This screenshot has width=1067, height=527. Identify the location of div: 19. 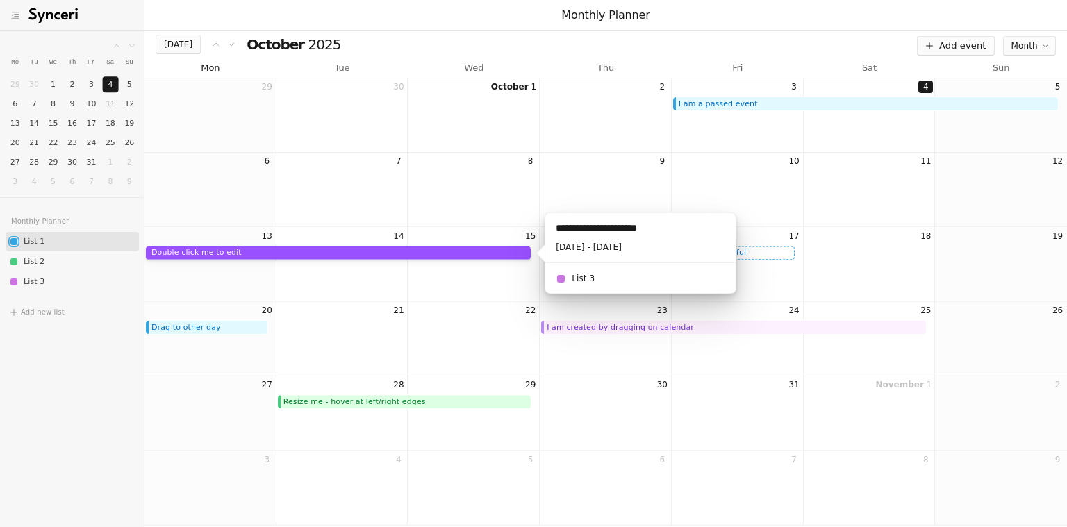
(129, 124).